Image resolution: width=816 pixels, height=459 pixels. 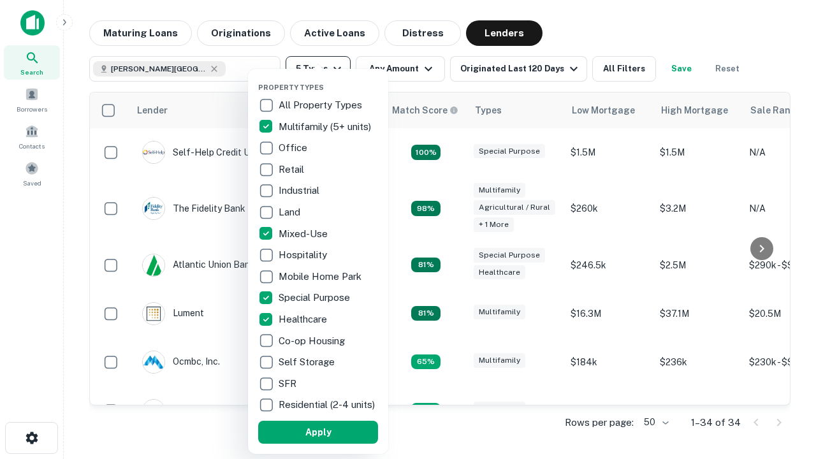 I want to click on p: Residential (2-4 units), so click(x=328, y=405).